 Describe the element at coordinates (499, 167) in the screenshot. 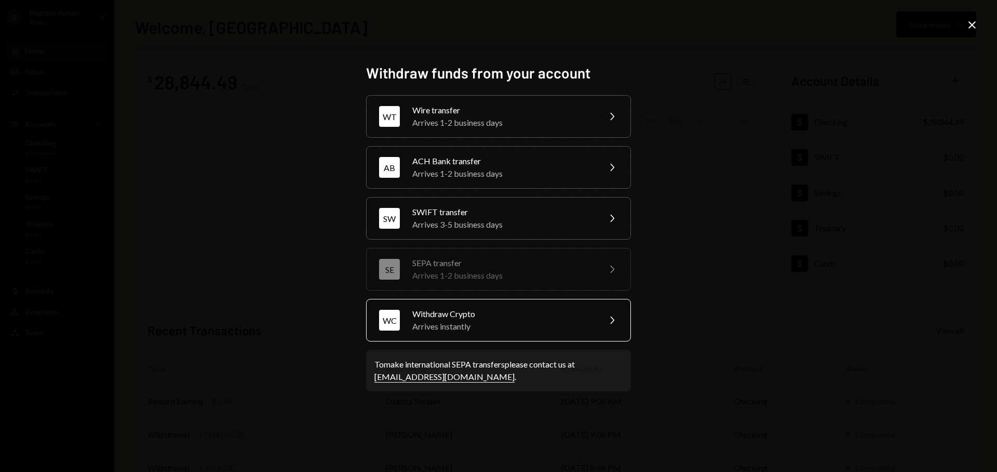

I see `button: ABACH Bank transferArrives 1-2 business days` at that location.